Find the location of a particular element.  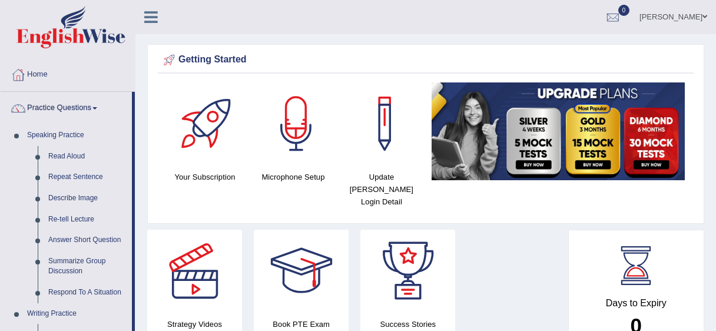

a: Summarize Group Discussion is located at coordinates (87, 266).